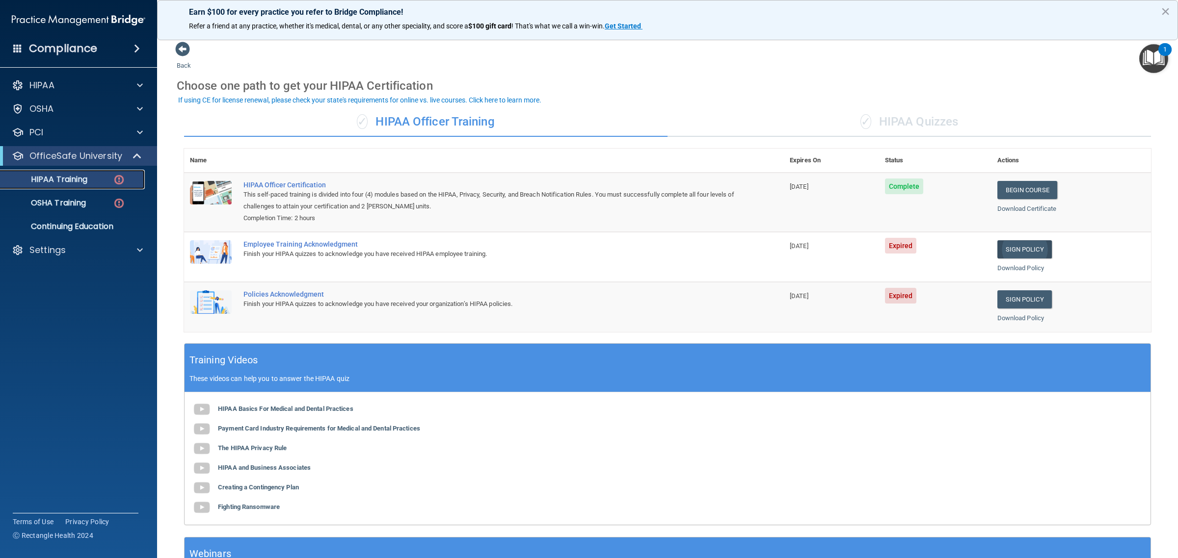  I want to click on p: These videos can help you to answer the HIPAA quiz, so click(667, 379).